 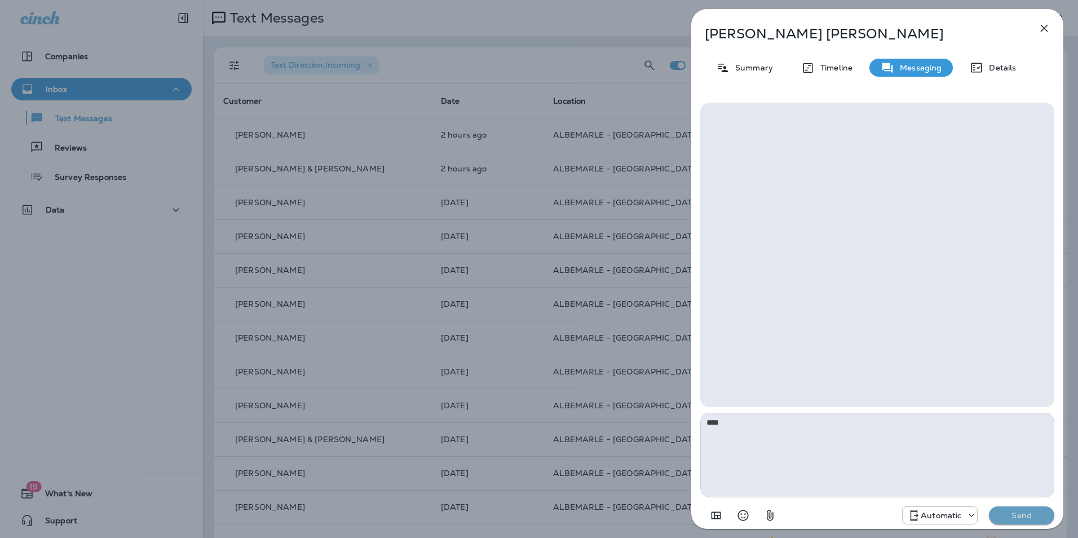 I want to click on p: Timeline, so click(x=833, y=68).